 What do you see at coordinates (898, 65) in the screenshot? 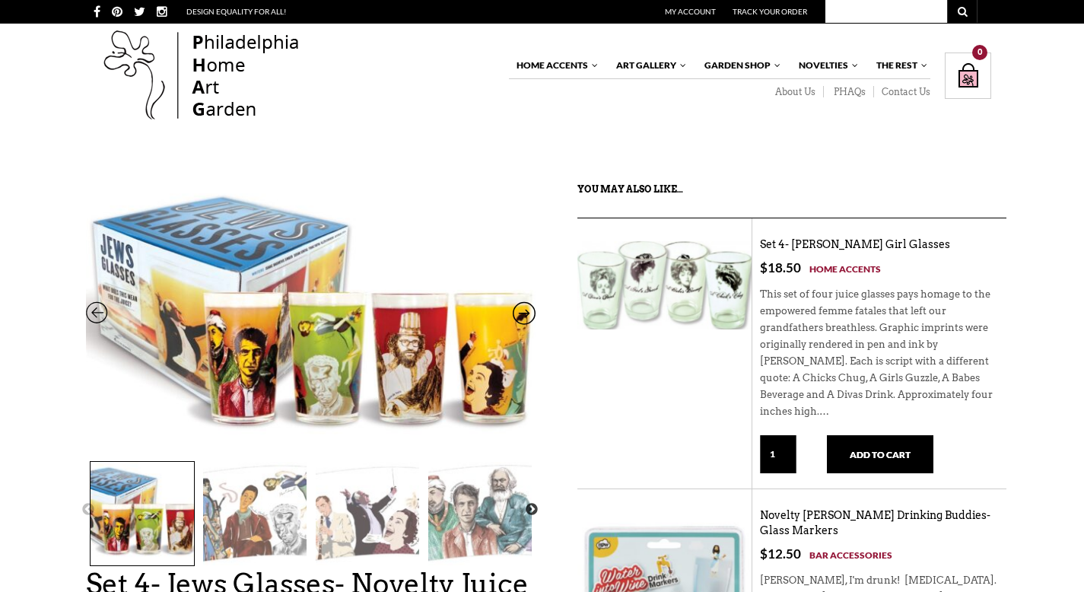
I see `a: The Rest` at bounding box center [898, 65].